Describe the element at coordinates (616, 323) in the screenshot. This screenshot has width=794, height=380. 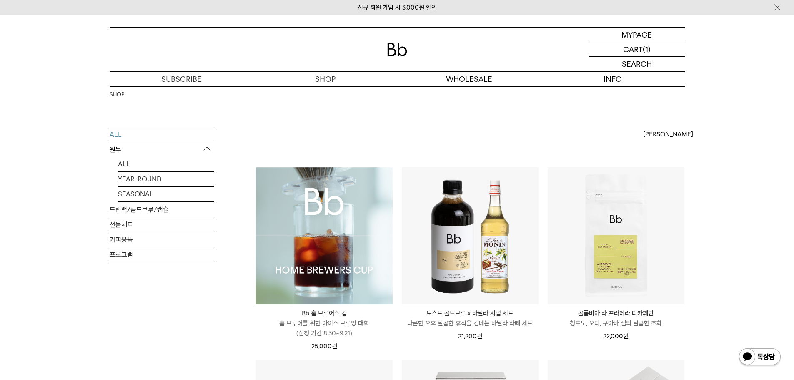
I see `p: 청포도, 오디, 구아바 잼의 달콤한 조화` at that location.